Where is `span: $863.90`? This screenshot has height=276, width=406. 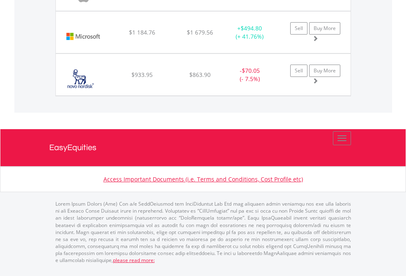
span: $863.90 is located at coordinates (200, 74).